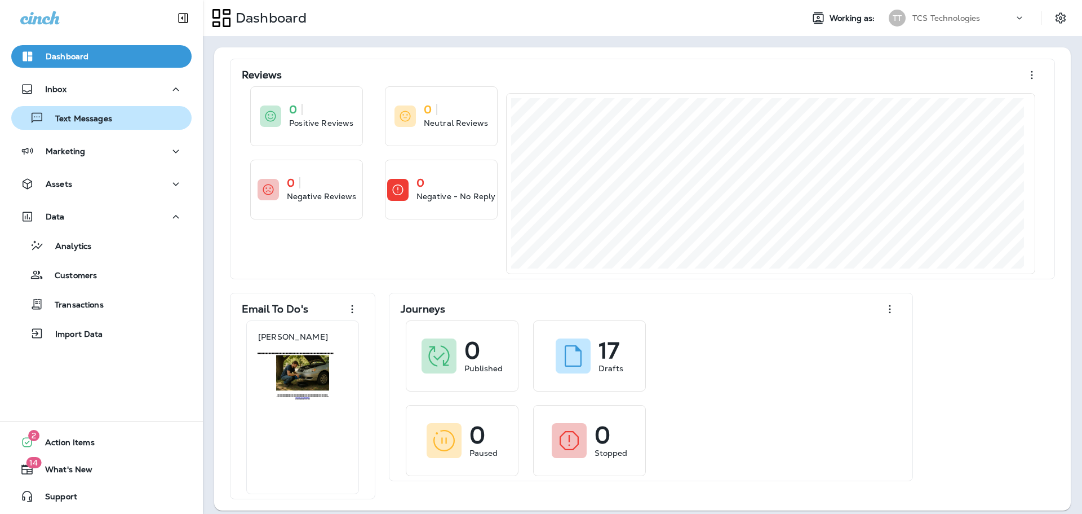 Image resolution: width=1082 pixels, height=514 pixels. Describe the element at coordinates (101, 496) in the screenshot. I see `button: Support` at that location.